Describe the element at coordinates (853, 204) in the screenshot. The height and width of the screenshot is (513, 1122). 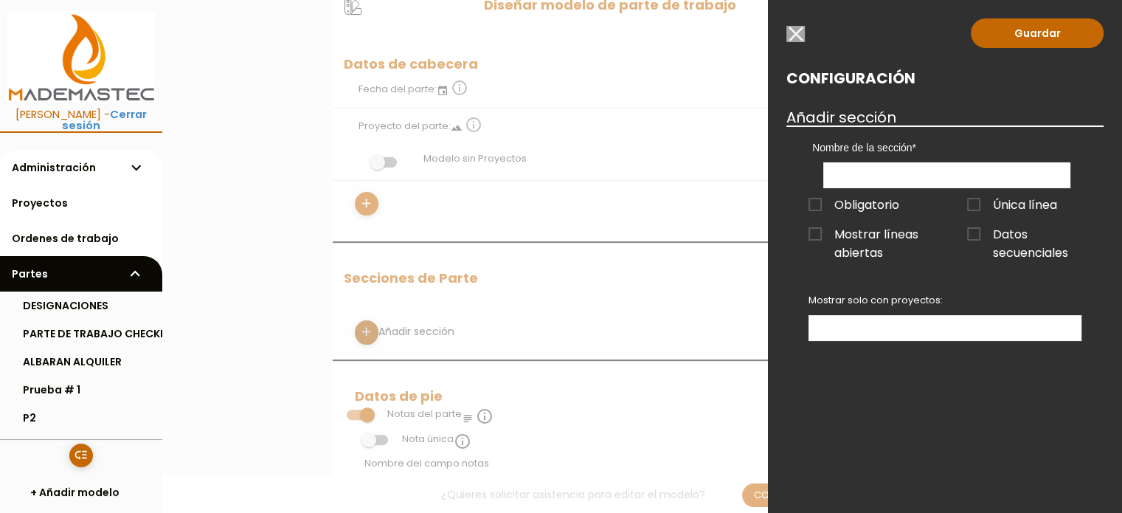
I see `span: Obligatorio` at that location.